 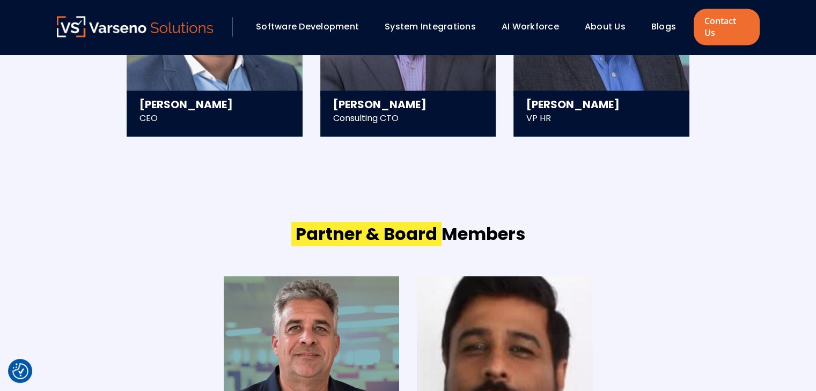 I want to click on a: System Integrations, so click(x=430, y=26).